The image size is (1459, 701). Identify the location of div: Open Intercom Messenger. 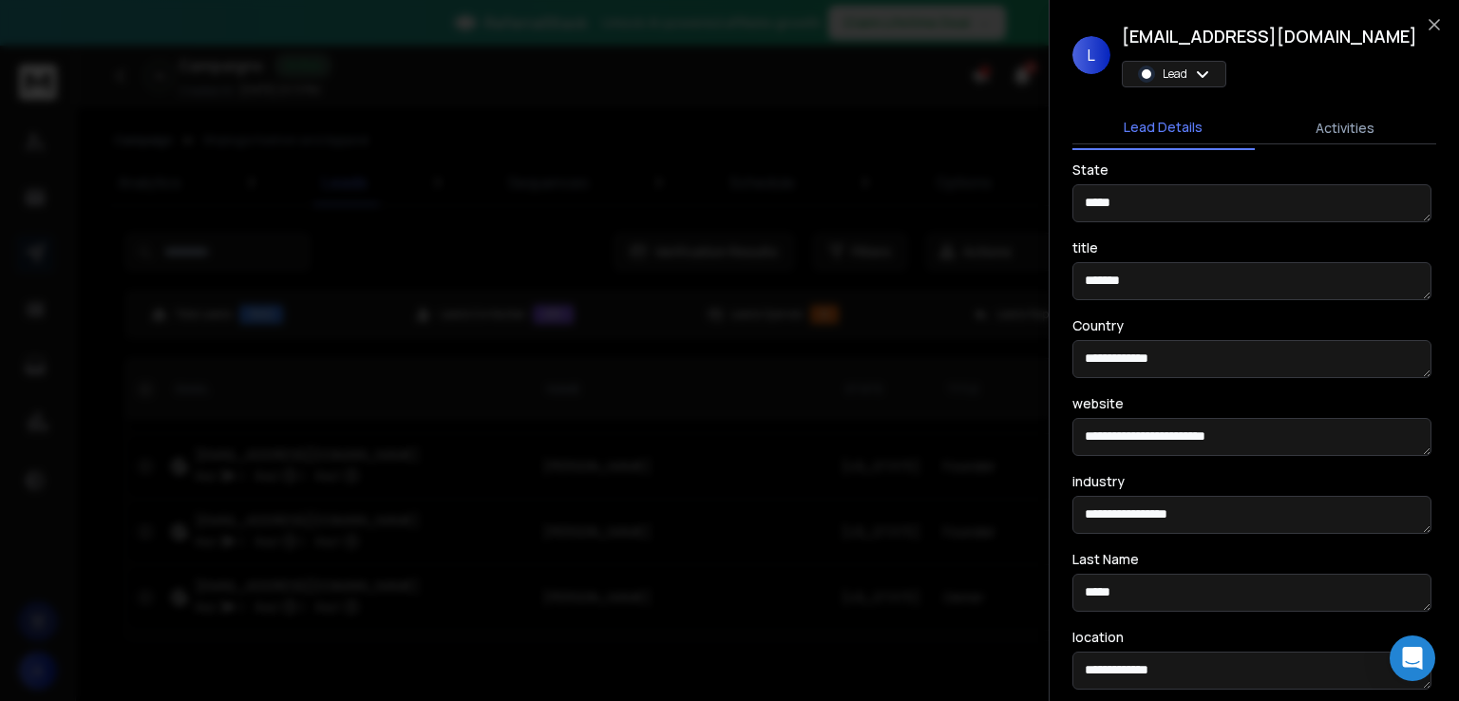
(1412, 658).